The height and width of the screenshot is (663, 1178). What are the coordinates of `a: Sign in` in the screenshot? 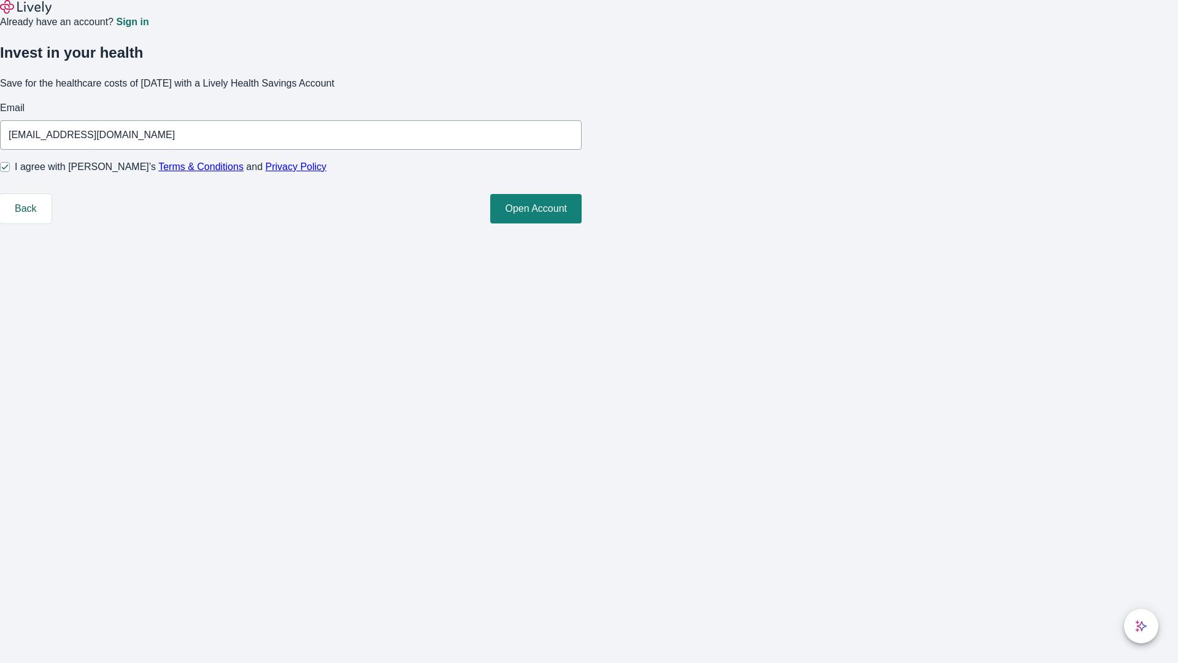 It's located at (132, 22).